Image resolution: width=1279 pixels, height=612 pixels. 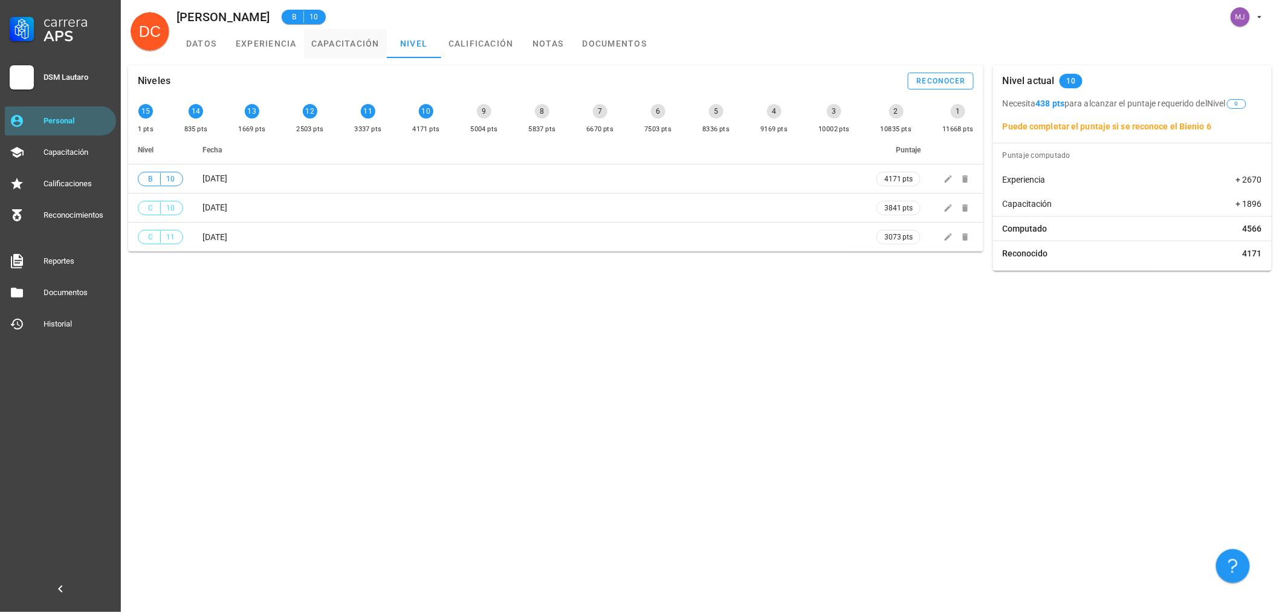 I want to click on a: nivel, so click(x=414, y=44).